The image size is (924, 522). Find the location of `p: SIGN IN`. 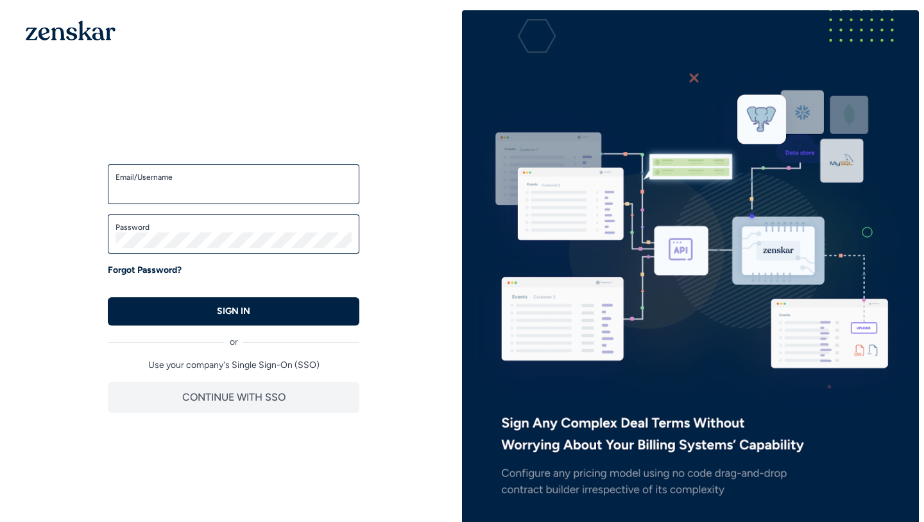

p: SIGN IN is located at coordinates (234, 311).